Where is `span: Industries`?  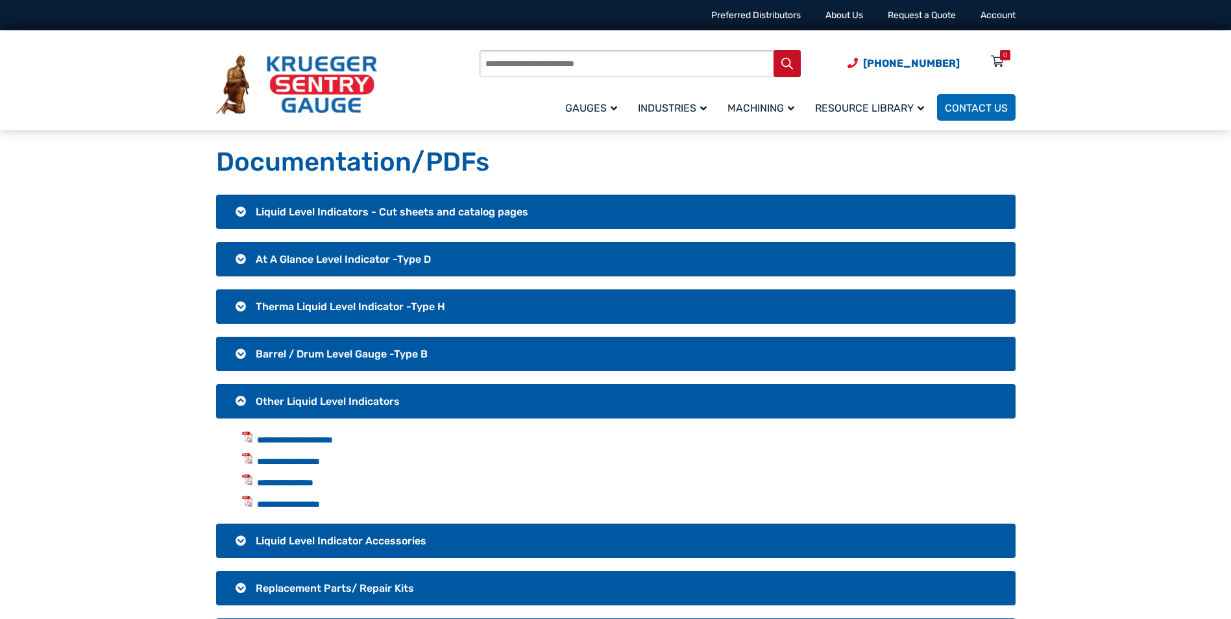
span: Industries is located at coordinates (672, 108).